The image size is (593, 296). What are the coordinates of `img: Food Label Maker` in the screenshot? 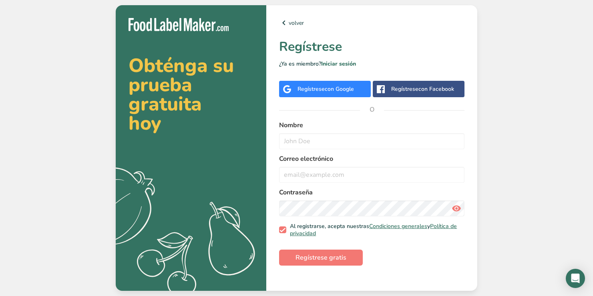 It's located at (179, 24).